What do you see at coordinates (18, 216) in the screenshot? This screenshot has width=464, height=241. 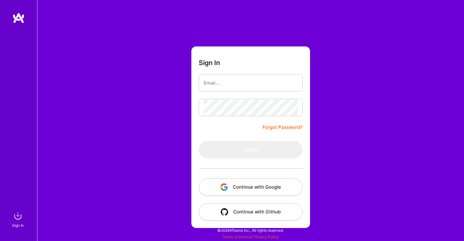 I see `img: sign in` at bounding box center [18, 216].